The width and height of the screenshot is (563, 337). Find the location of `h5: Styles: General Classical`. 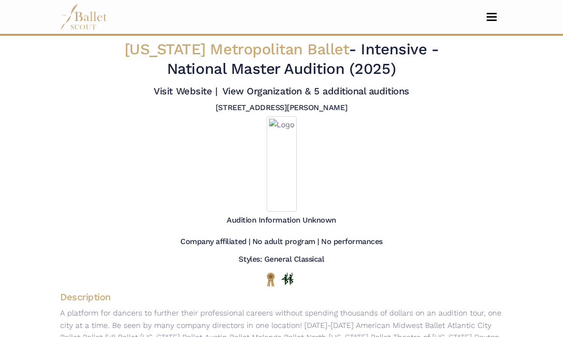

h5: Styles: General Classical is located at coordinates (281, 260).